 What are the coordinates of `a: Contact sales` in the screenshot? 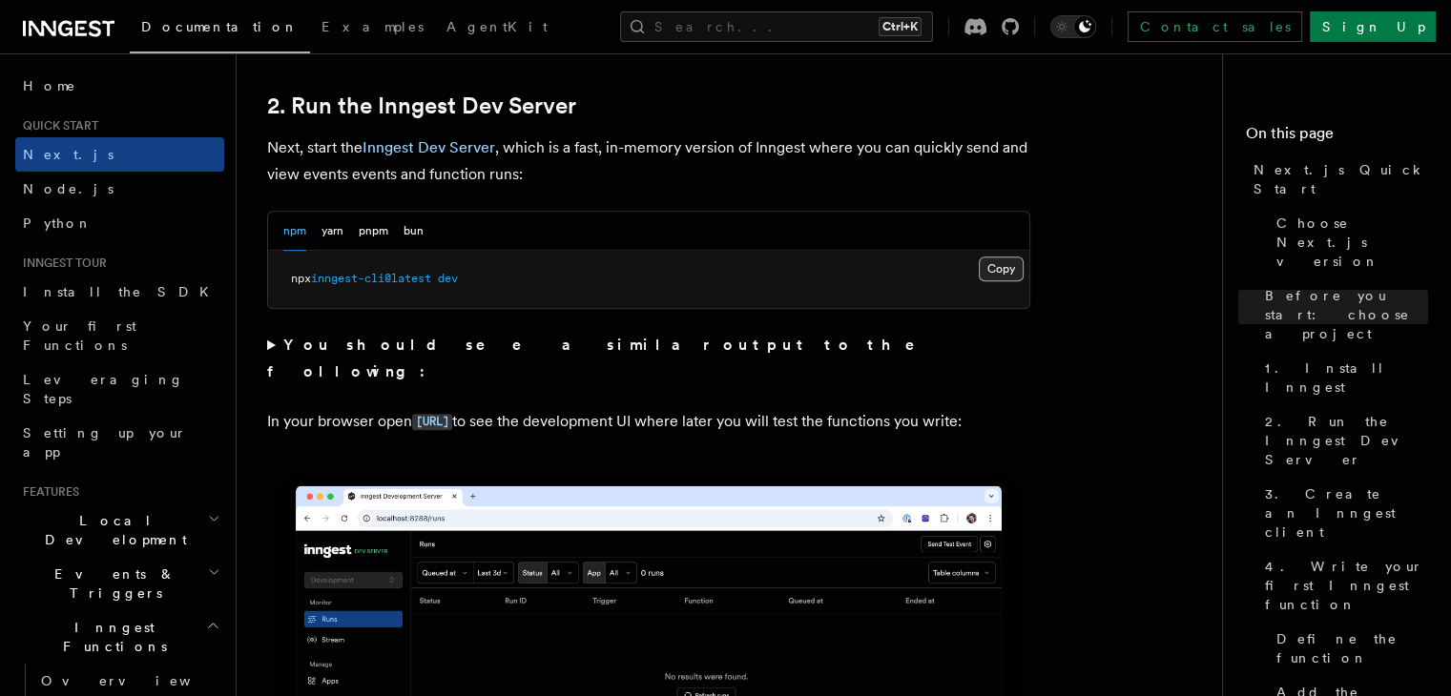 It's located at (1214, 27).